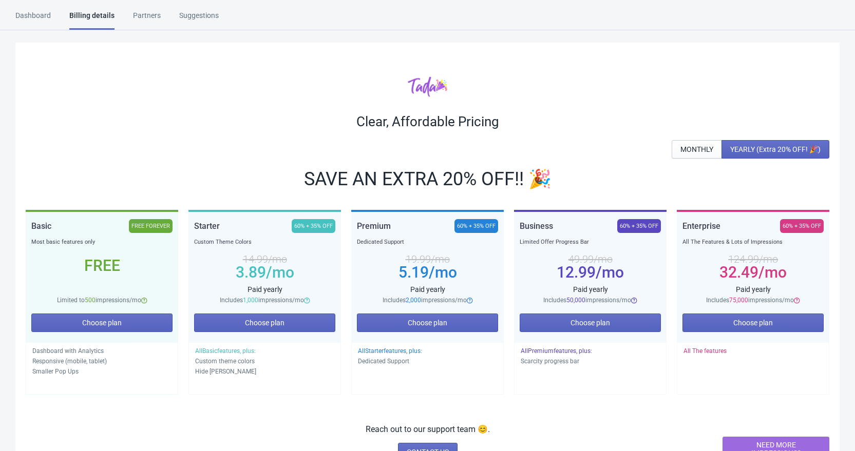 This screenshot has height=451, width=855. Describe the element at coordinates (427, 242) in the screenshot. I see `div: Dedicated Support` at that location.